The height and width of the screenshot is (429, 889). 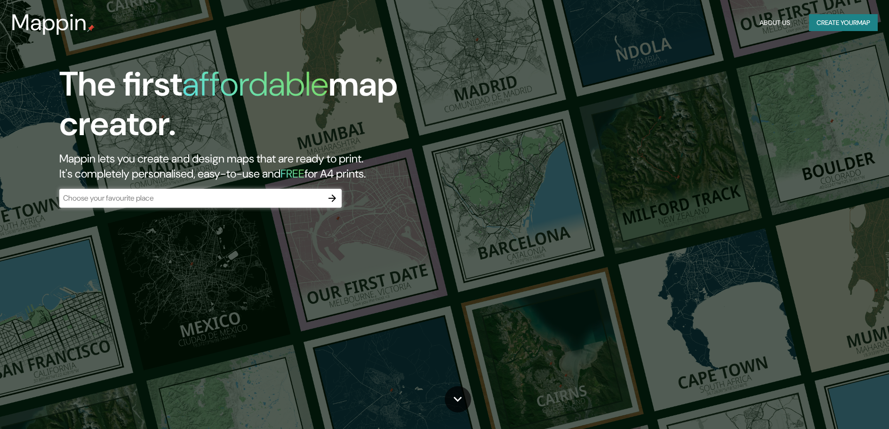 I want to click on button: Create yourmap, so click(x=843, y=23).